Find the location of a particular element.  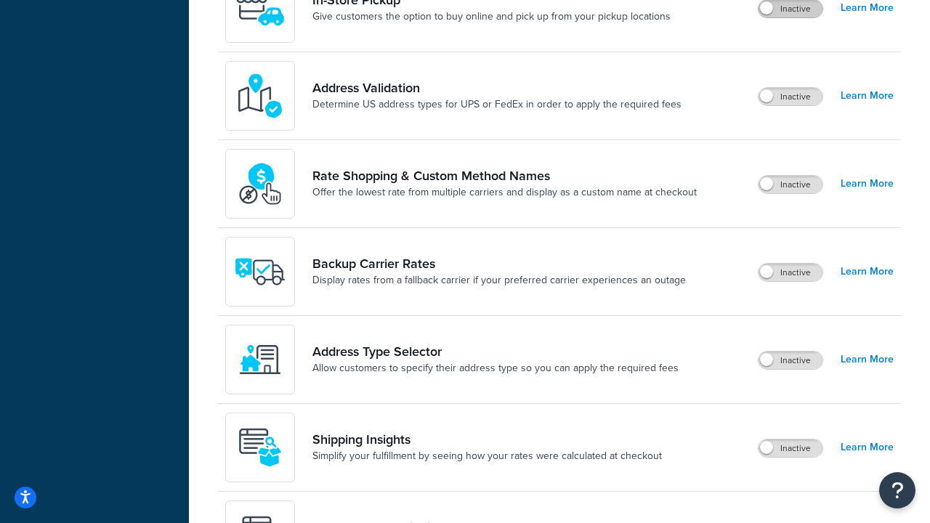

img: wNXZ4XiVfOSSwAAAABJRU5ErkJggg== is located at coordinates (260, 360).